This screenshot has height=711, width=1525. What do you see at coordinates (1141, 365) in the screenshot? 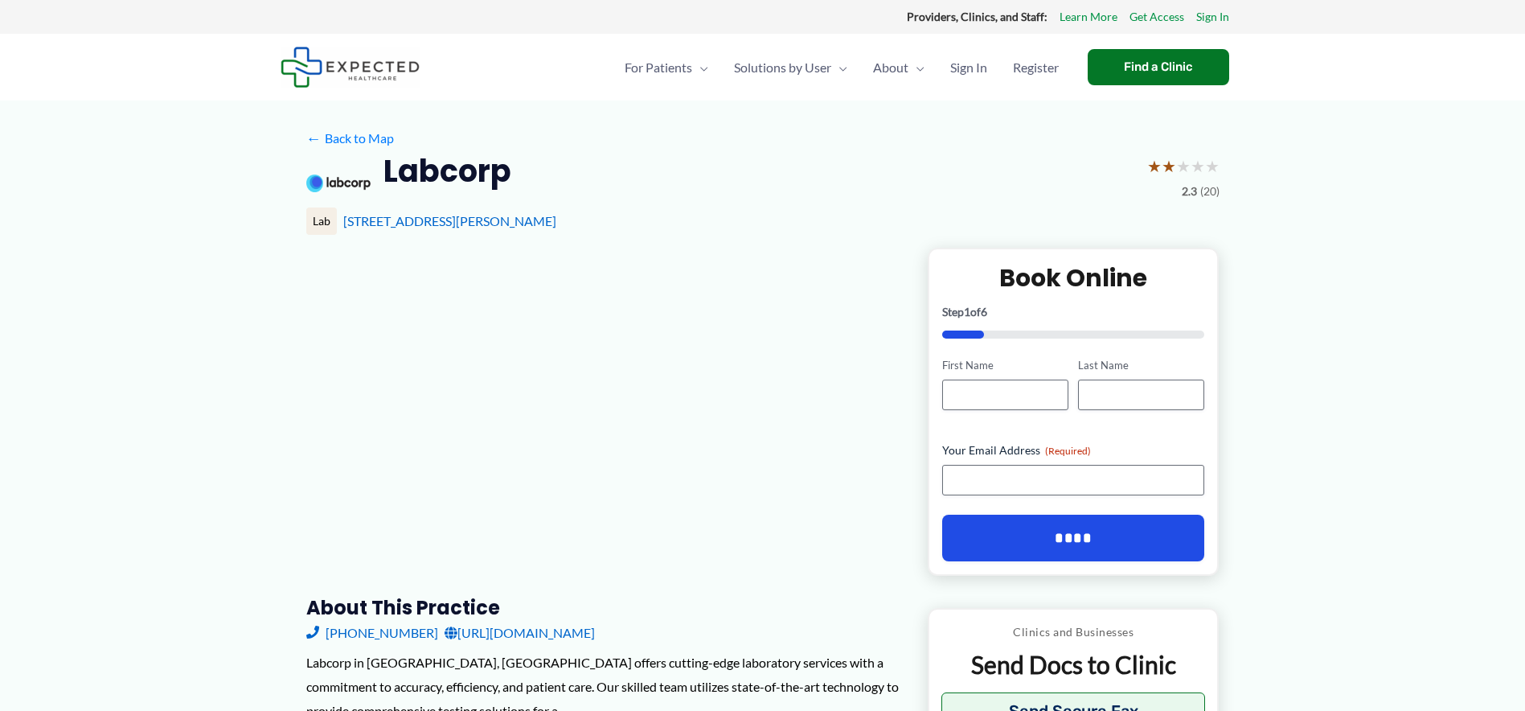
I see `label: Last Name` at bounding box center [1141, 365].